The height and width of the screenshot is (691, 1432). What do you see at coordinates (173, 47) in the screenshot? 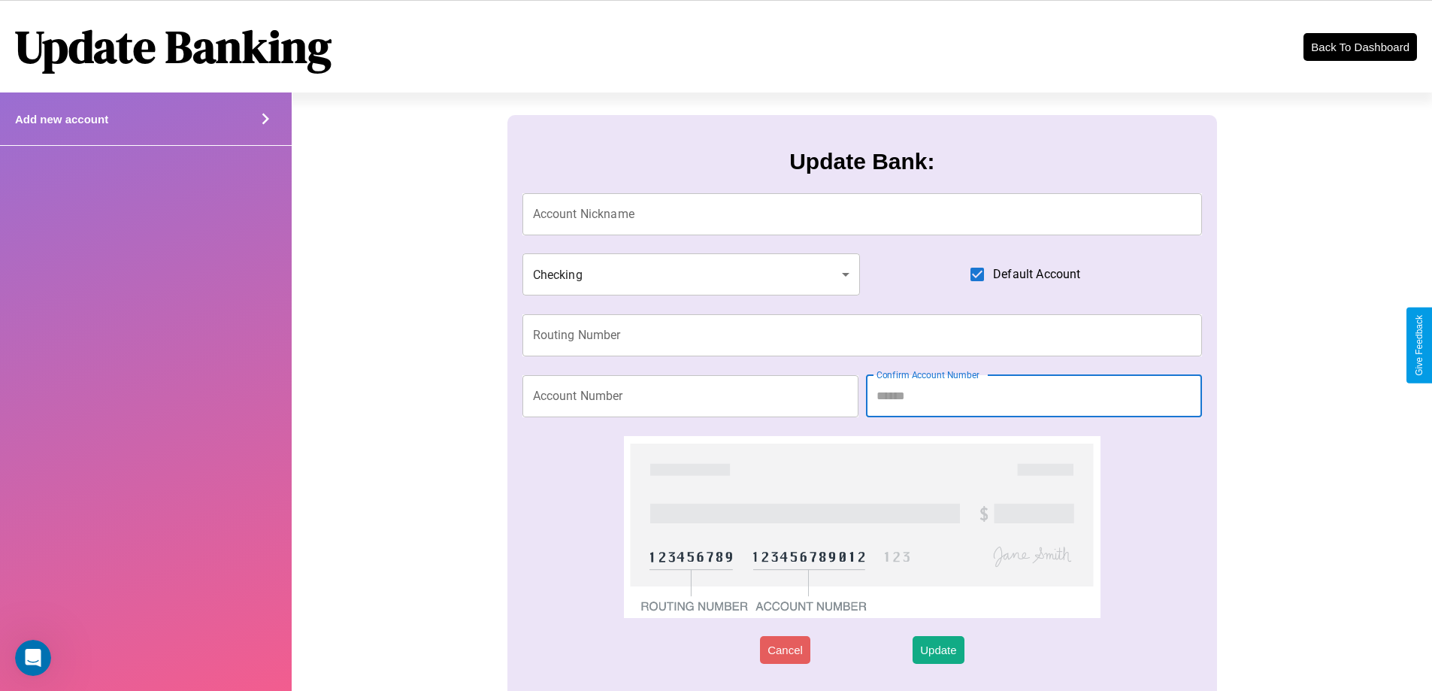
I see `h1: Update Banking` at bounding box center [173, 47].